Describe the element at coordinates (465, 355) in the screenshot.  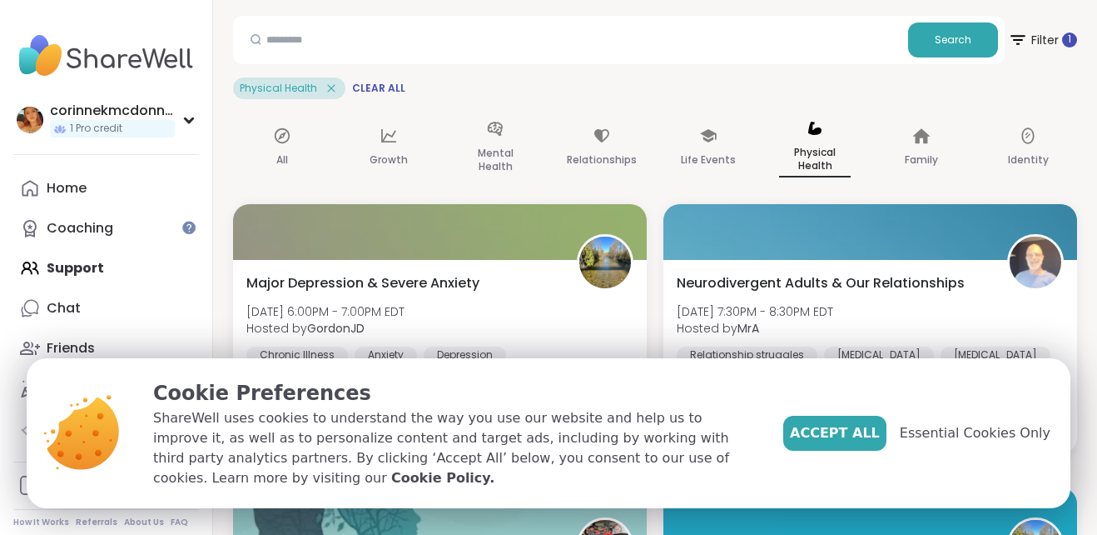
I see `div: Depression` at that location.